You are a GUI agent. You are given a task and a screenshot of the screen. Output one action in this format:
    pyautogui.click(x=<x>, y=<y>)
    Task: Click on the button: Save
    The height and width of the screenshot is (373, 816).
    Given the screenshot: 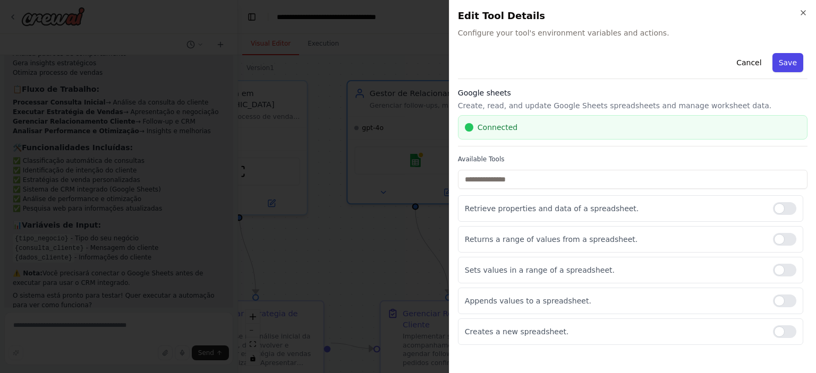 What is the action you would take?
    pyautogui.click(x=788, y=63)
    